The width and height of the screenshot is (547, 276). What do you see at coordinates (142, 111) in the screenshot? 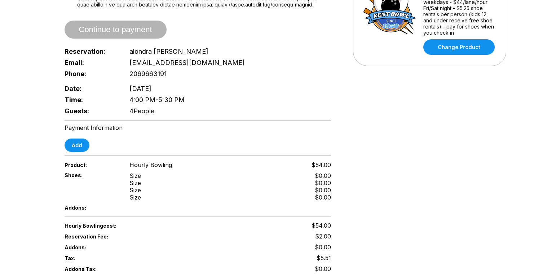
I see `span: 4 People` at bounding box center [142, 111].